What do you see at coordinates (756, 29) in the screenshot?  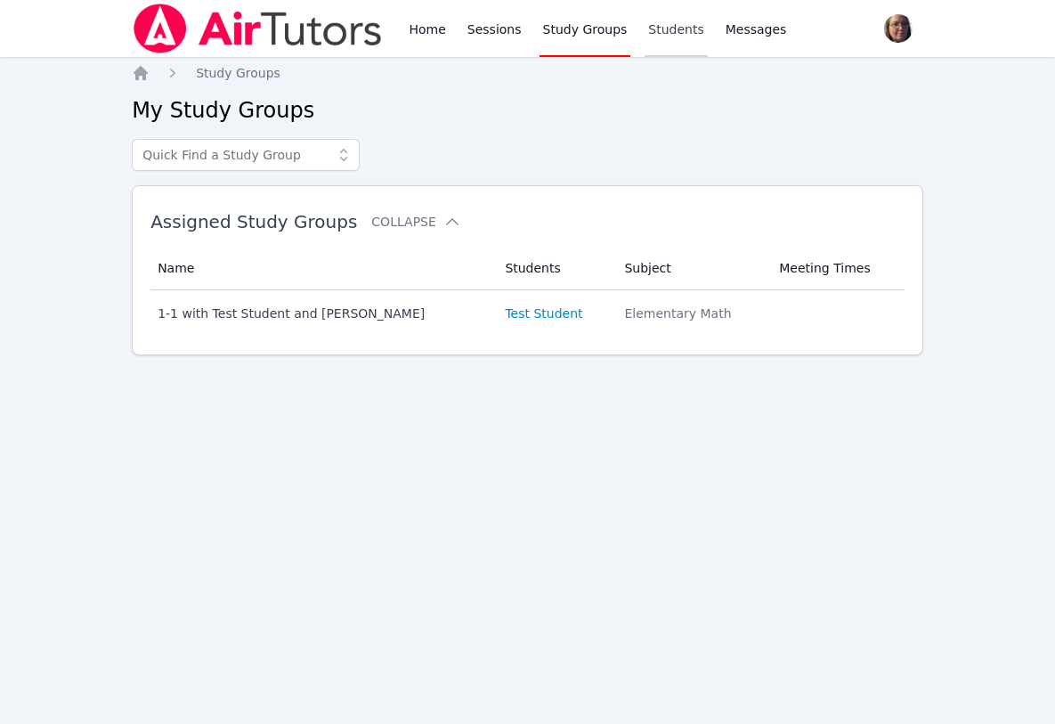 I see `span: Messages` at bounding box center [756, 29].